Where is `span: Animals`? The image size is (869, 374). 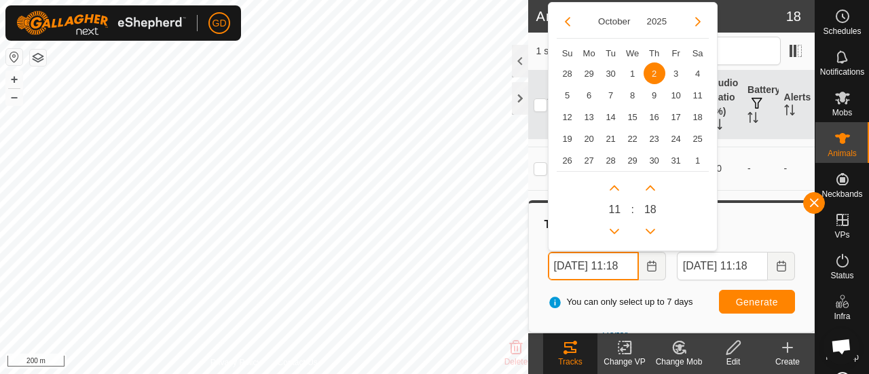
span: Animals is located at coordinates (841, 153).